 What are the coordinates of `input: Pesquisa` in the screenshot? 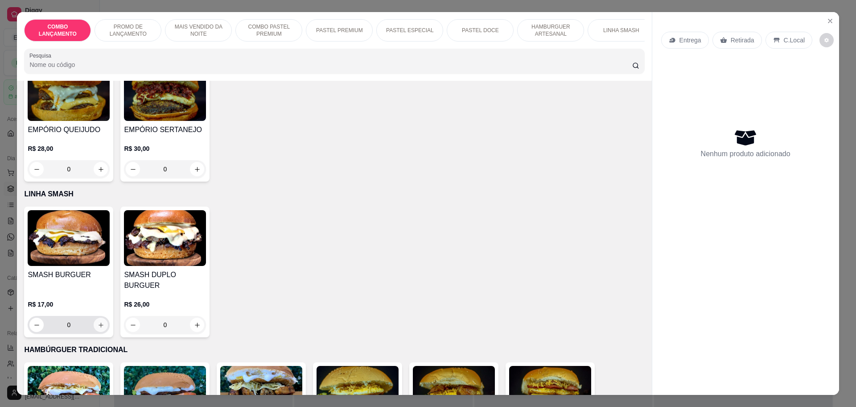 It's located at (330, 65).